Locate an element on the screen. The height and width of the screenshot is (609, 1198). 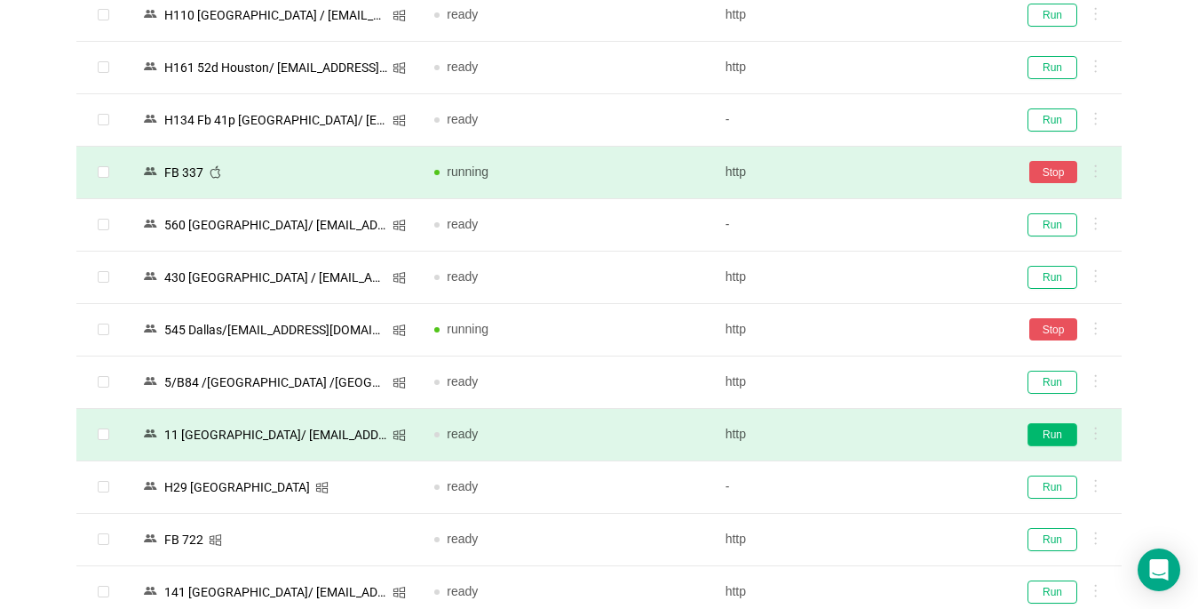
div: FB 337 is located at coordinates (184, 172).